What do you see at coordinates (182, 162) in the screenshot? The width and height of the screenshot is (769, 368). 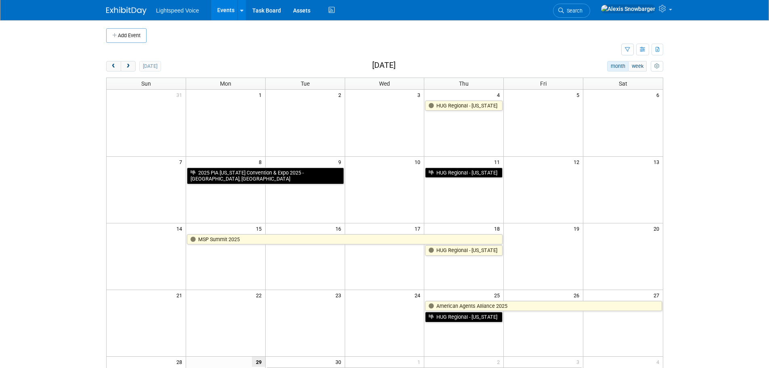 I see `span: 7` at bounding box center [182, 162].